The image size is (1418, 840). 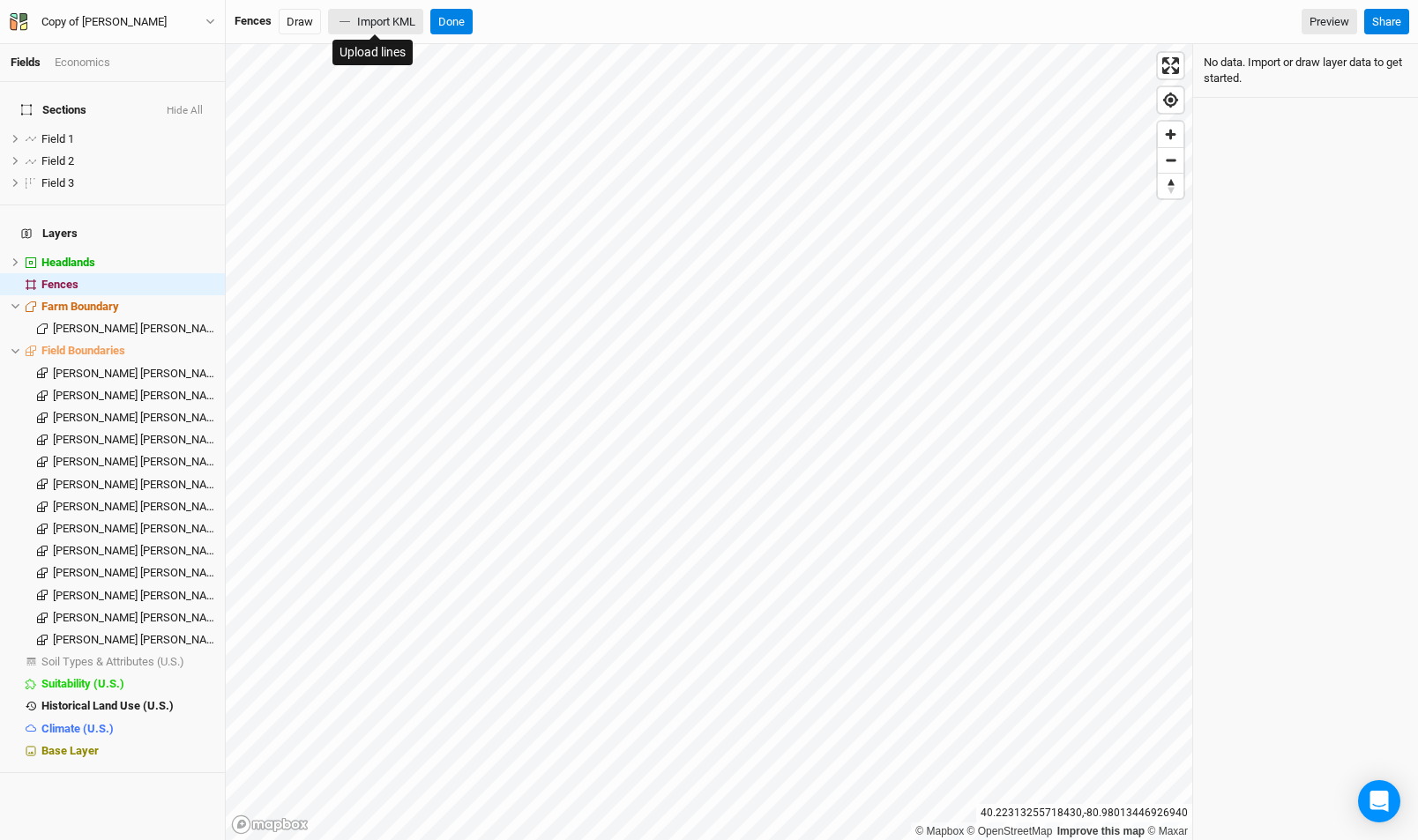 What do you see at coordinates (1170, 161) in the screenshot?
I see `span: Zoom out` at bounding box center [1170, 161].